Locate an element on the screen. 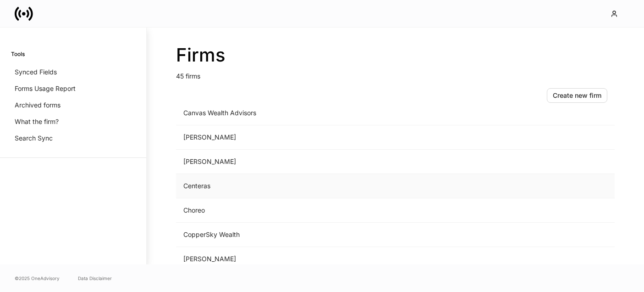 This screenshot has height=292, width=644. a: Data Disclaimer is located at coordinates (95, 278).